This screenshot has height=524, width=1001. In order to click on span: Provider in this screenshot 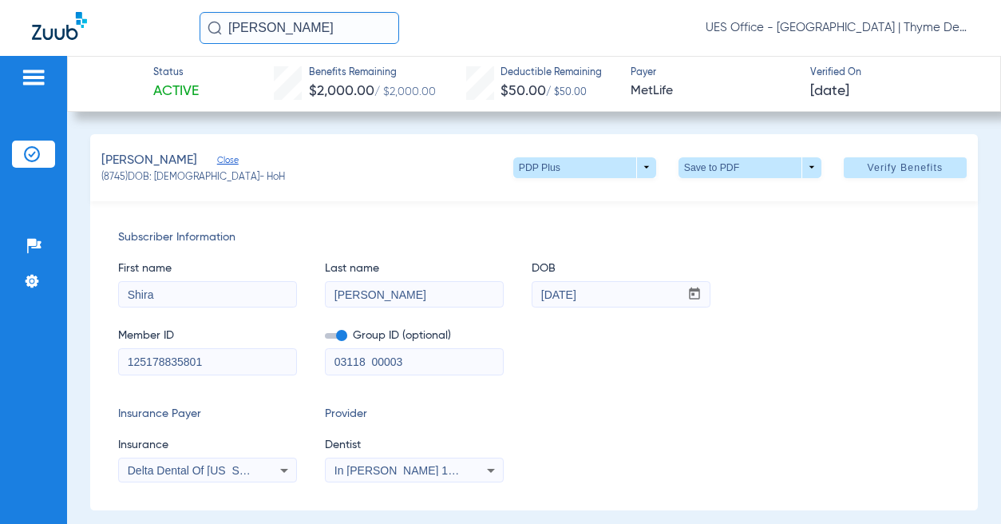, I will do `click(414, 414)`.